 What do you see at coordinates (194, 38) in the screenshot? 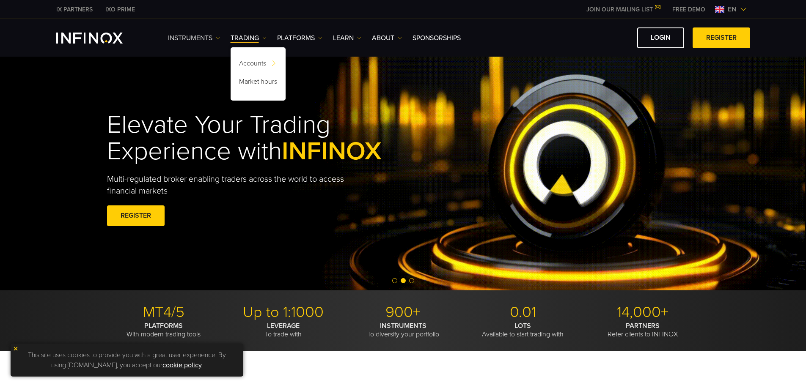
I see `a: Instruments` at bounding box center [194, 38].